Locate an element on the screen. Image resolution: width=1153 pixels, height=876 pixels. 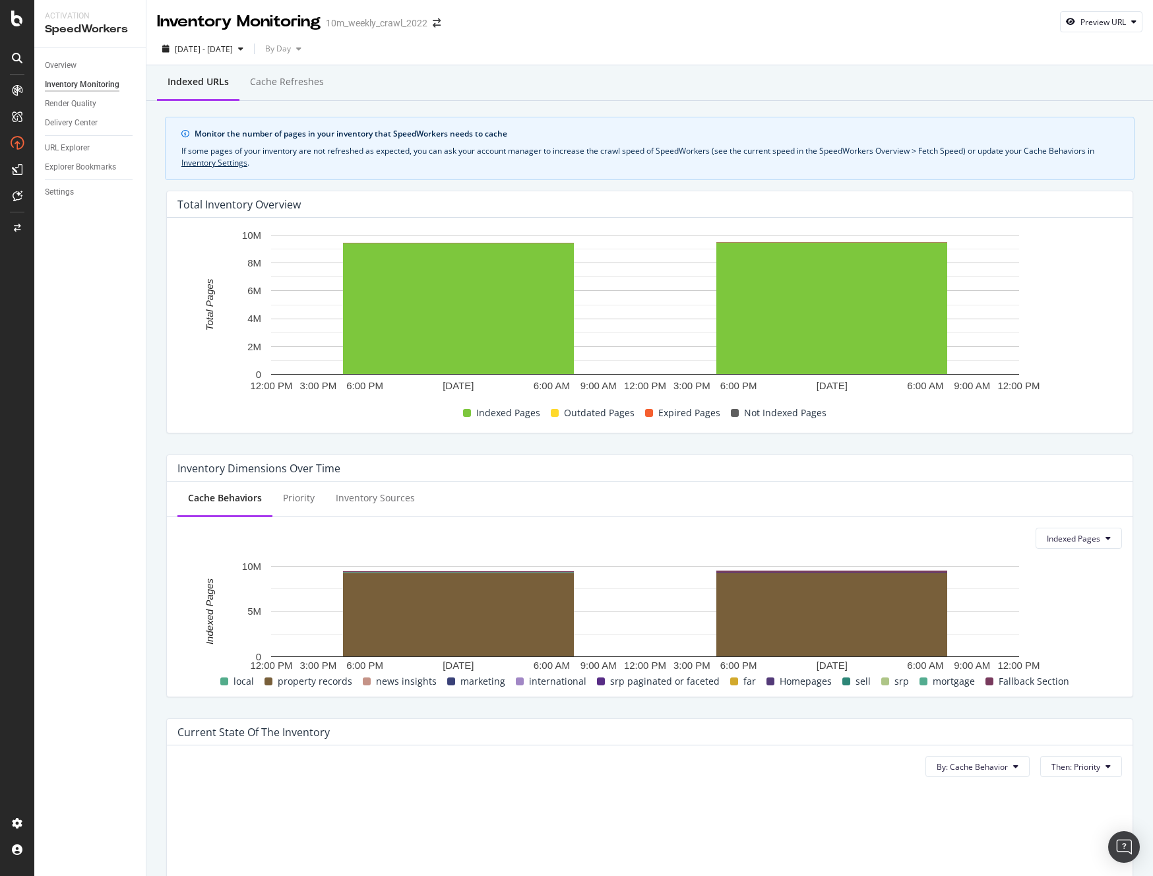
a: Render Quality is located at coordinates (90, 104).